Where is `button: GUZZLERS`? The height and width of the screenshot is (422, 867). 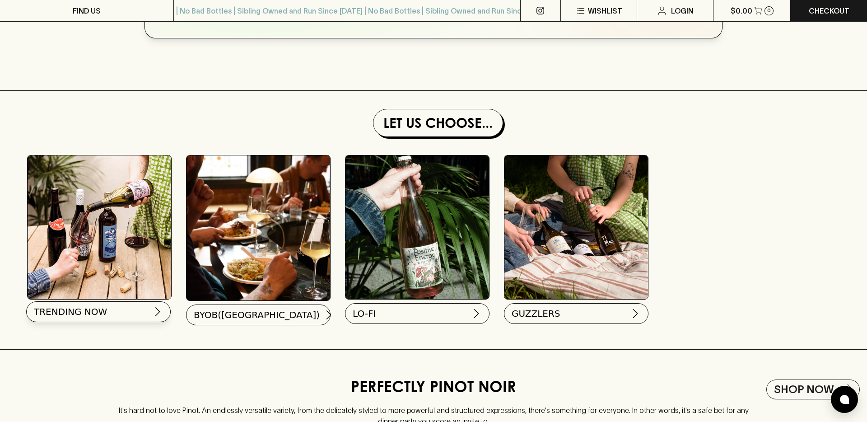 button: GUZZLERS is located at coordinates (576, 314).